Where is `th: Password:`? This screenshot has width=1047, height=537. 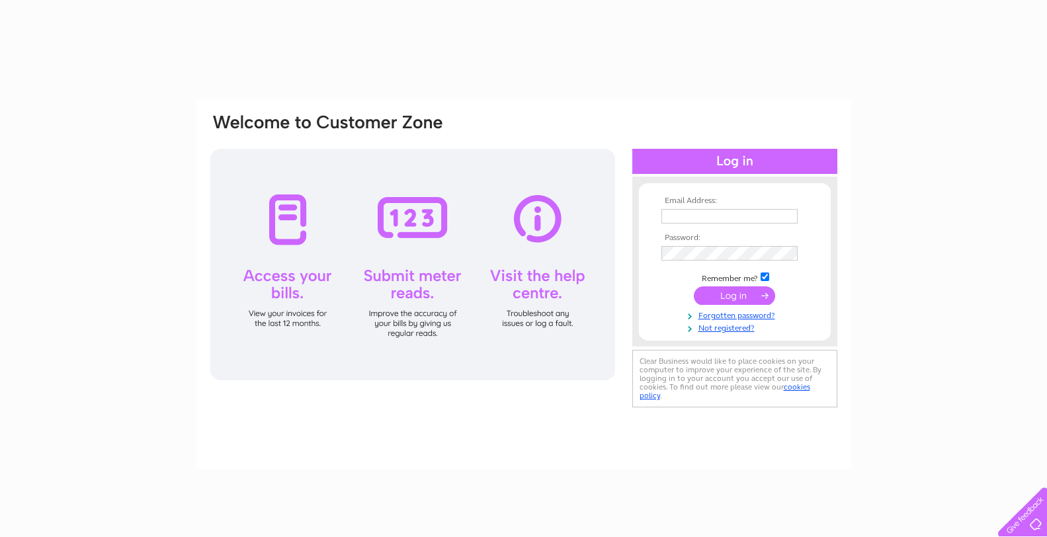 th: Password: is located at coordinates (735, 238).